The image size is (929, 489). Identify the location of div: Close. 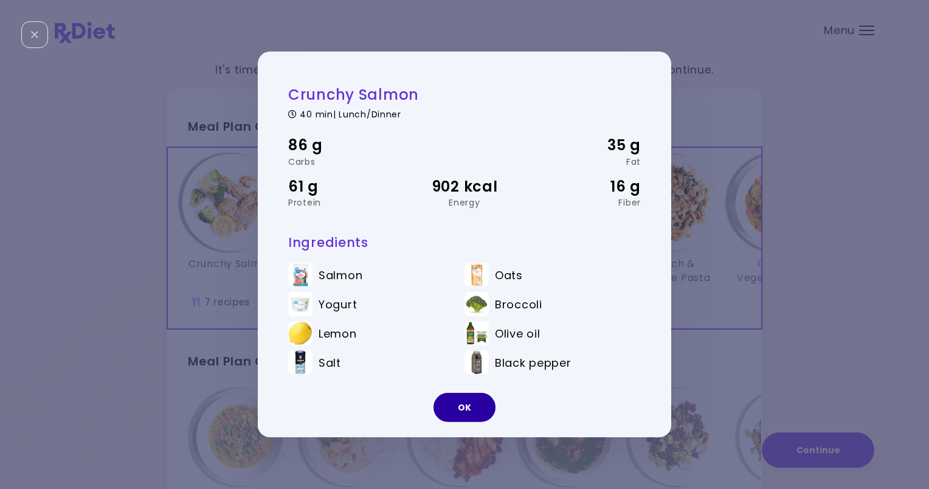
(35, 35).